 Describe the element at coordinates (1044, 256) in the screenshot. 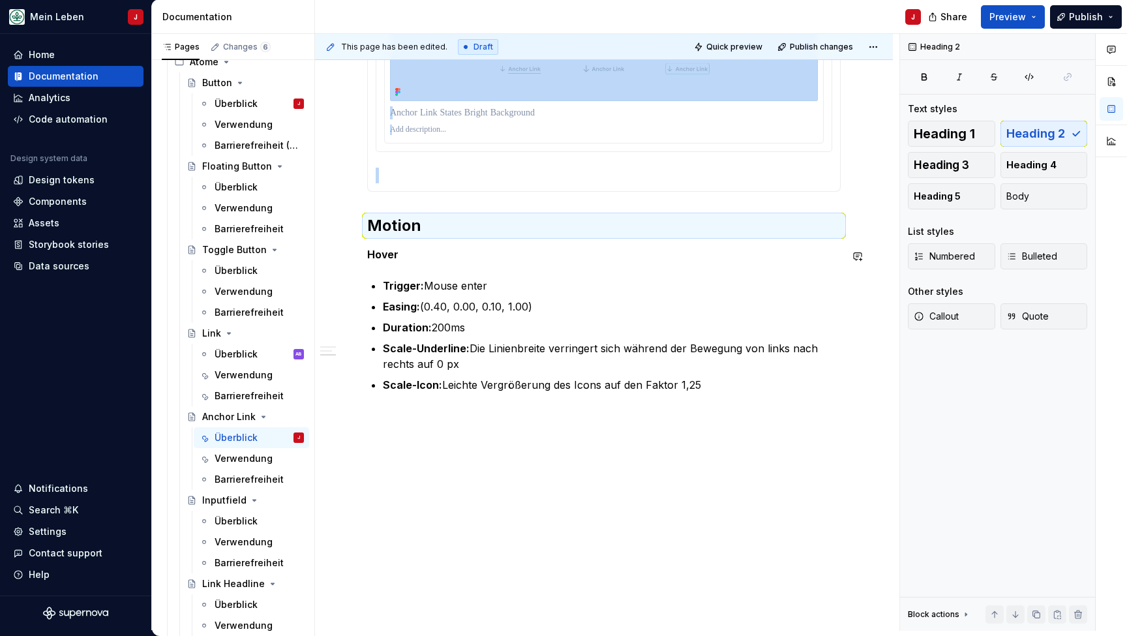

I see `button: Bulleted` at that location.